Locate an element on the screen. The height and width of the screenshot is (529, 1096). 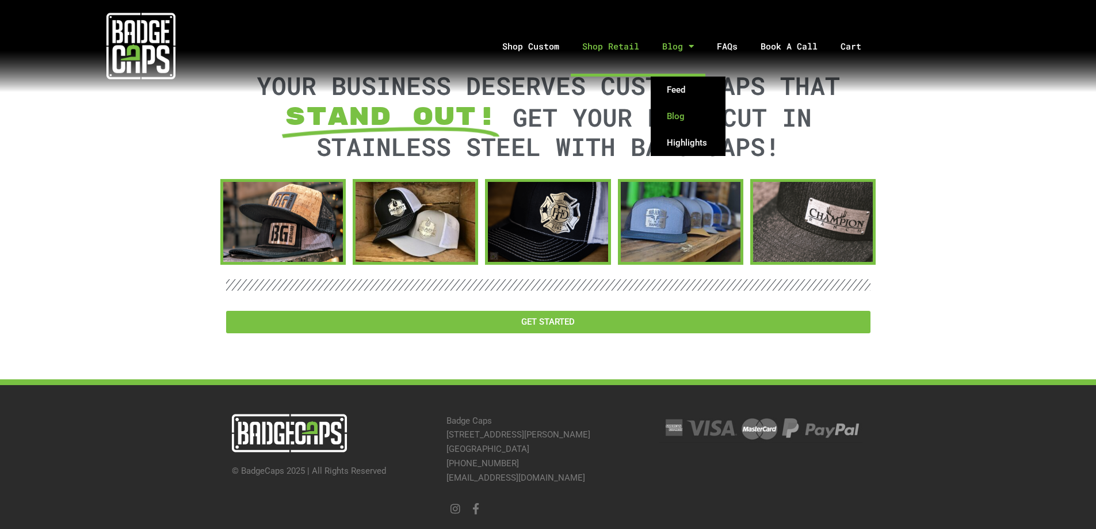
p: © BadgeCaps 2025 | All Rights Reserved is located at coordinates (333, 471).